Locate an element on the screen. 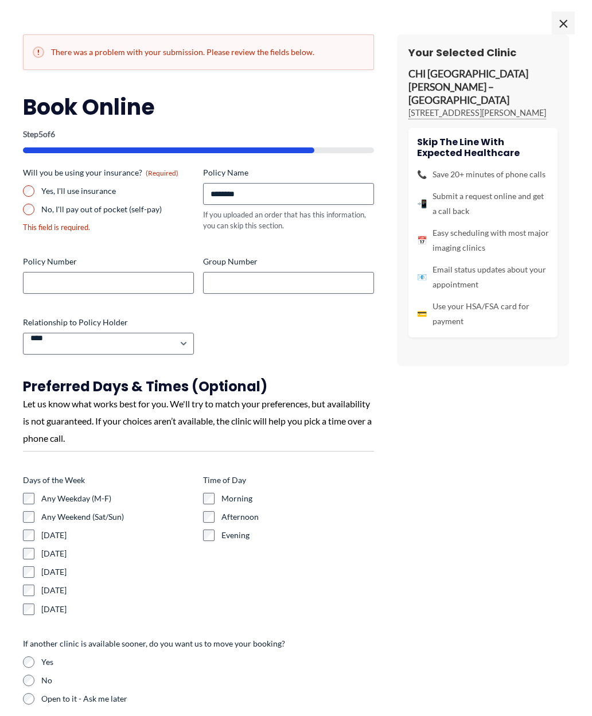 The width and height of the screenshot is (592, 716). label: Any Weekday (M-F) is located at coordinates (118, 498).